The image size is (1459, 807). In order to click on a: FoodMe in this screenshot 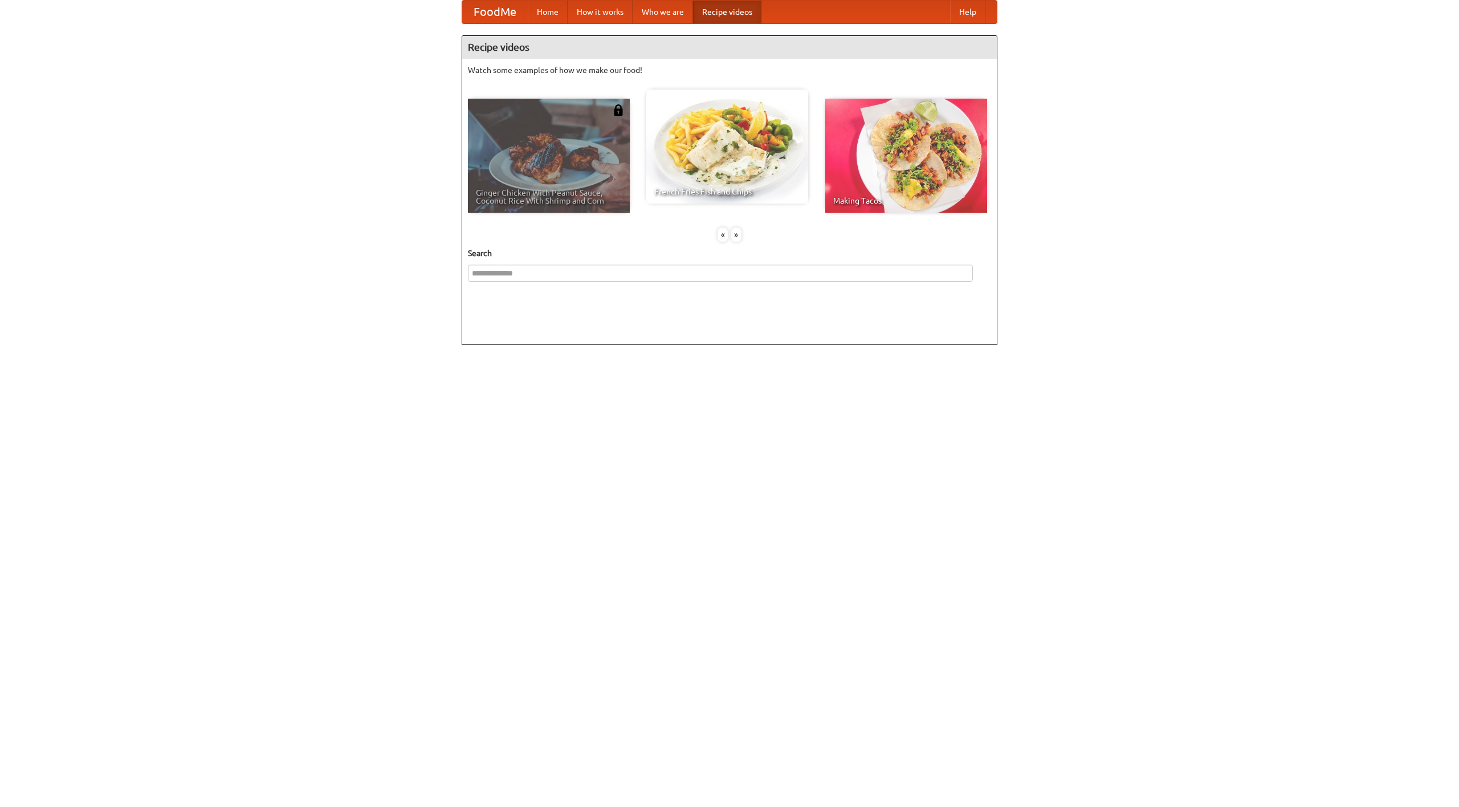, I will do `click(495, 12)`.